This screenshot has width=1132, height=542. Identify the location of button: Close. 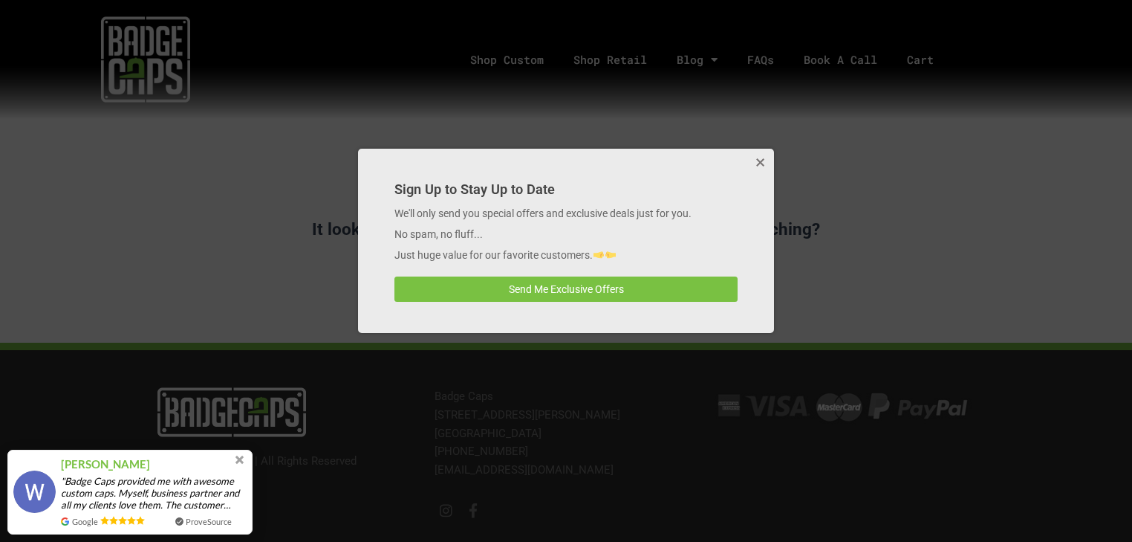
(759, 163).